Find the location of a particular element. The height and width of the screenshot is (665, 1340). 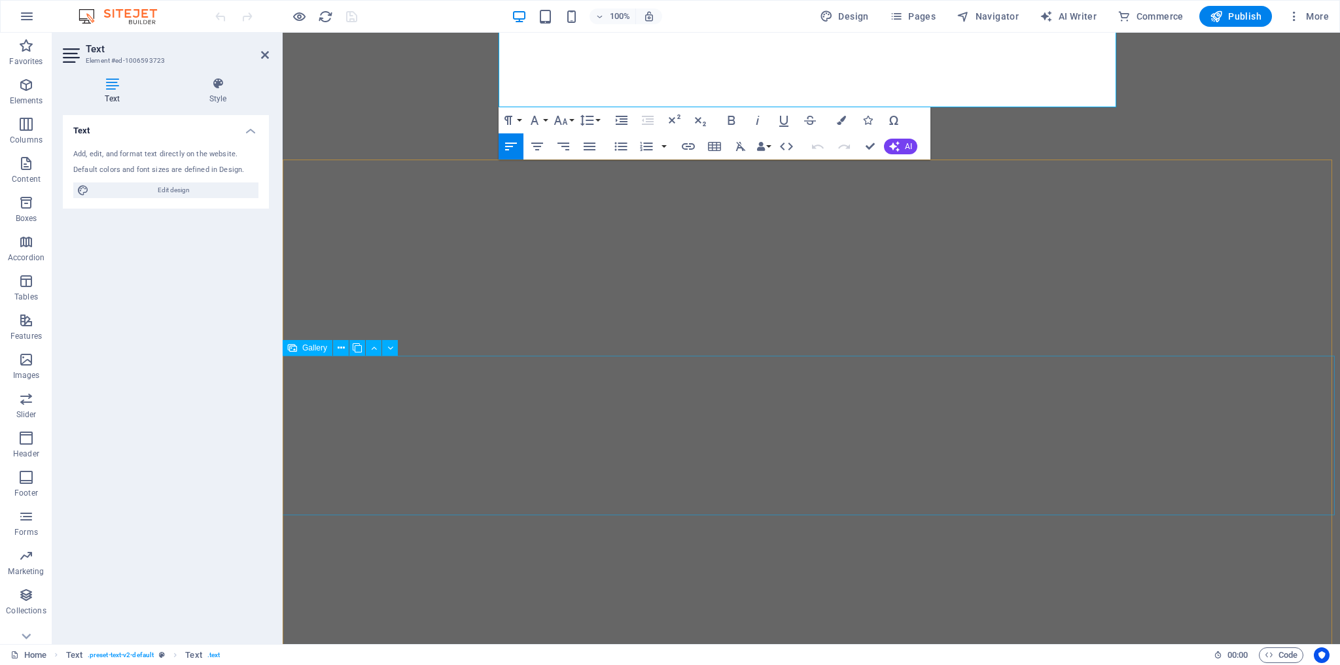

span: . preset-text-v2-default is located at coordinates (120, 656).